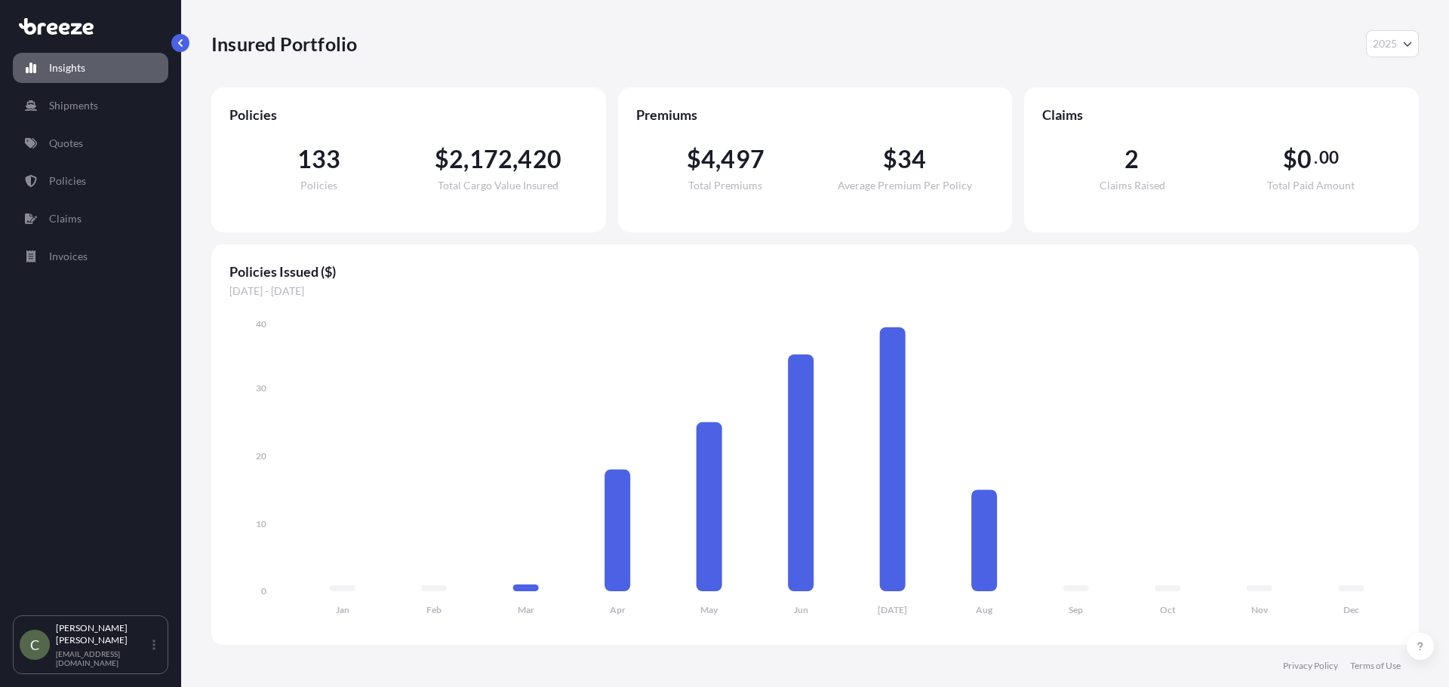 Image resolution: width=1449 pixels, height=687 pixels. I want to click on tspan: Aug, so click(984, 610).